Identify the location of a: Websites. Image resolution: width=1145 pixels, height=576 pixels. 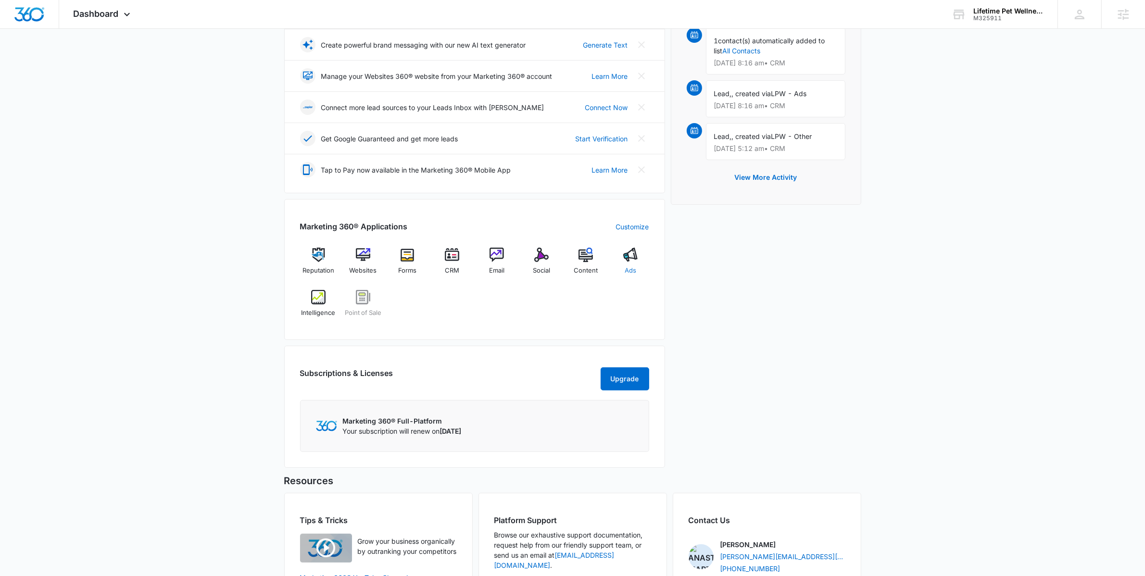
(363, 265).